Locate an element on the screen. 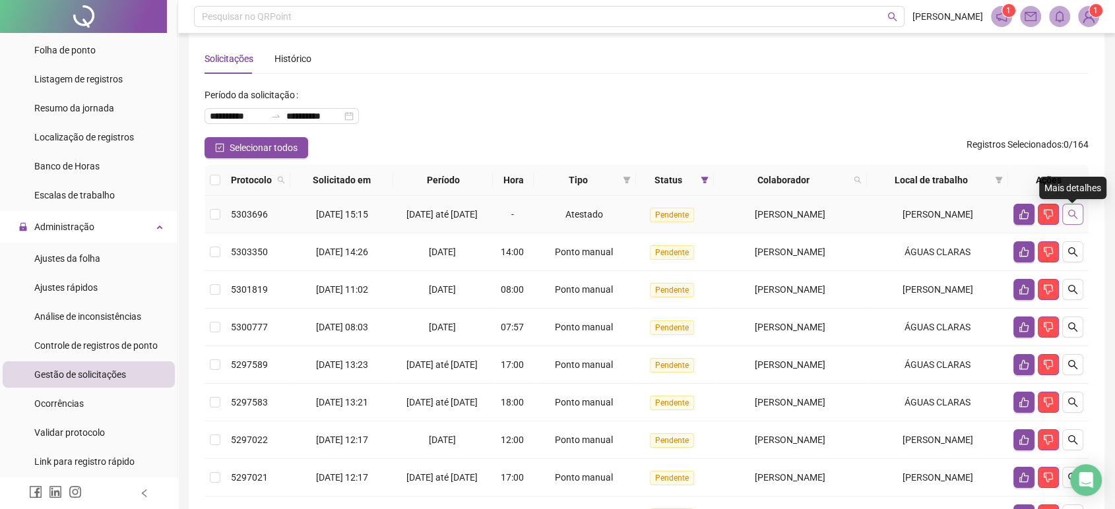 The width and height of the screenshot is (1115, 509). span: Folha de ponto is located at coordinates (65, 50).